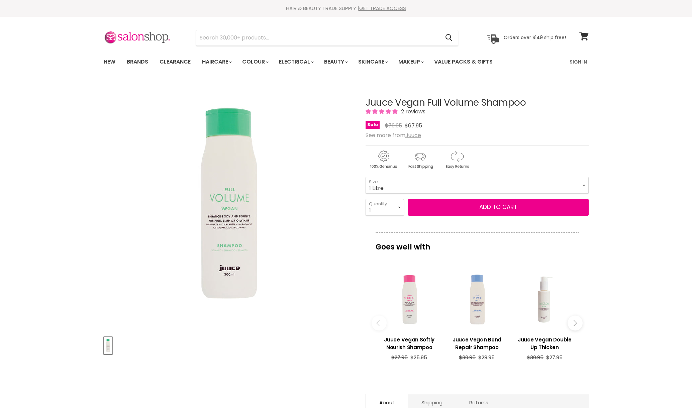 This screenshot has height=408, width=692. Describe the element at coordinates (383, 8) in the screenshot. I see `a: GET TRADE ACCESS` at that location.